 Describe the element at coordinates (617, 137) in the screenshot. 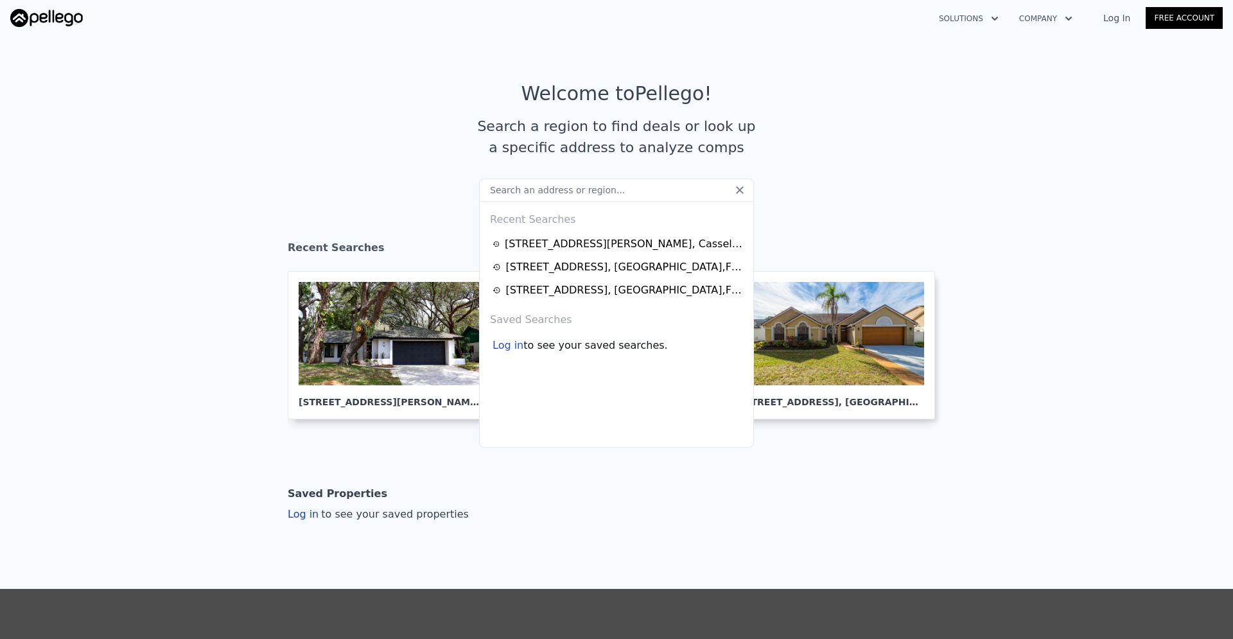

I see `div: Search a region to find deals or look up a specific address to analyze comps` at that location.